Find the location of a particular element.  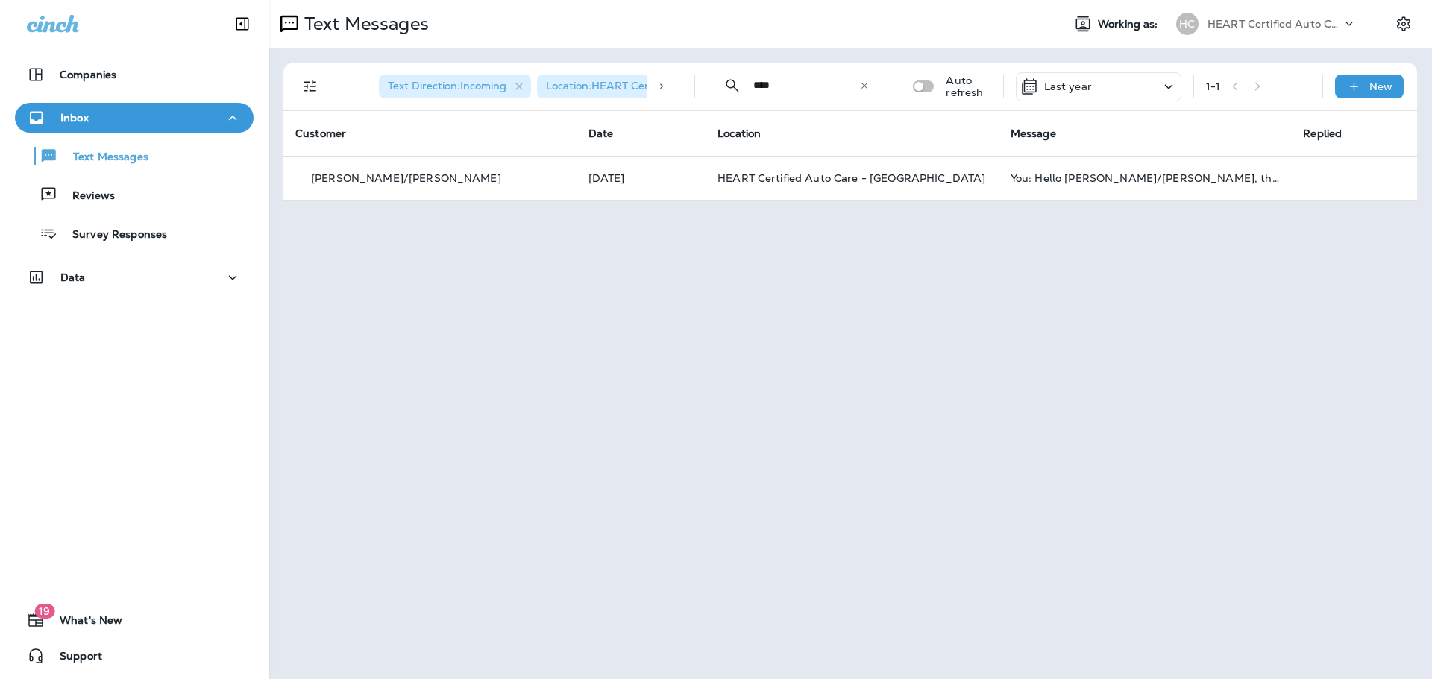

p: Data is located at coordinates (73, 277).